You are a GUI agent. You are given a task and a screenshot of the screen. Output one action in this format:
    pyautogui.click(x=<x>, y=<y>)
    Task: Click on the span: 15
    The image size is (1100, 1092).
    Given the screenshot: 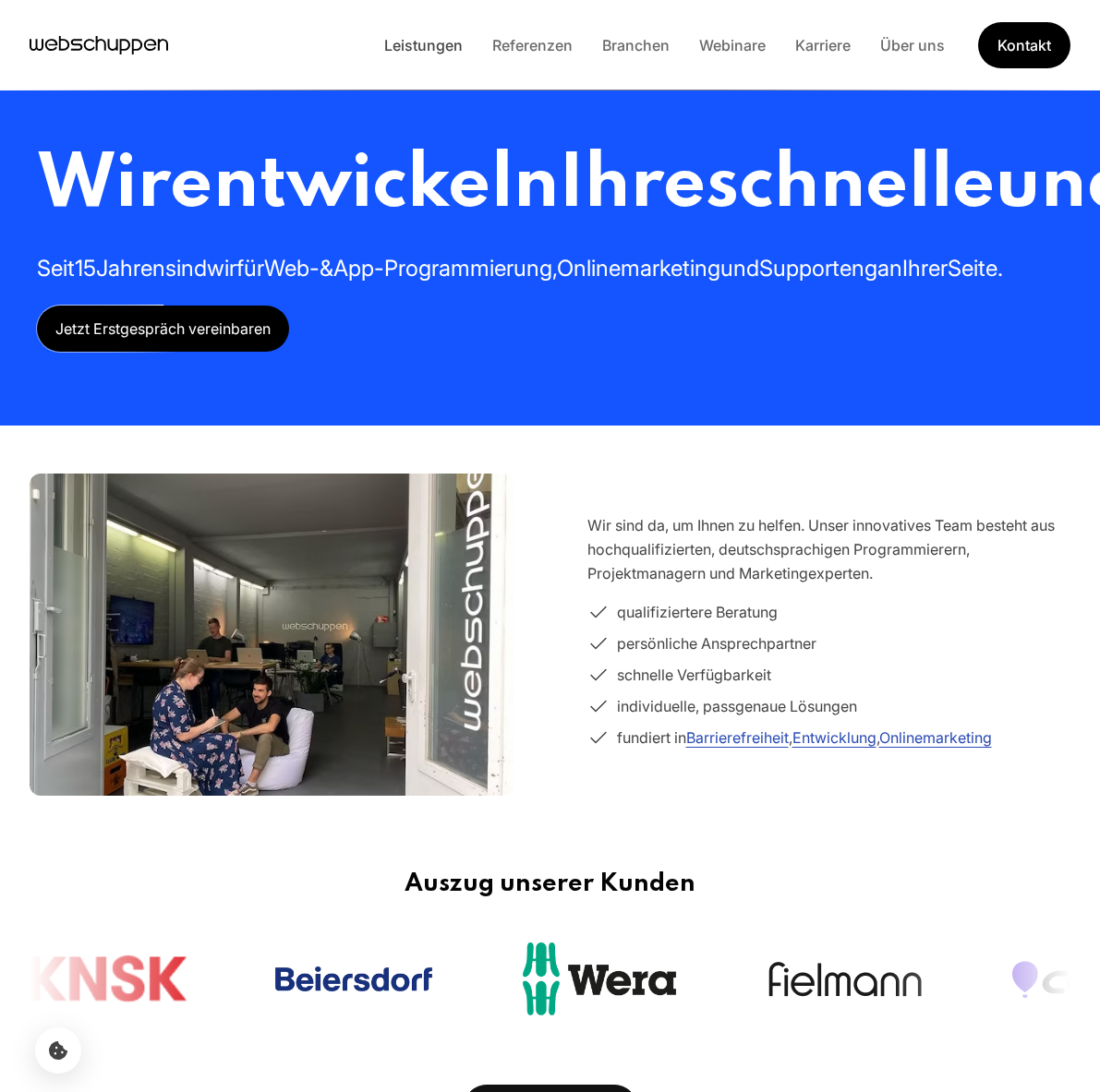 What is the action you would take?
    pyautogui.click(x=85, y=268)
    